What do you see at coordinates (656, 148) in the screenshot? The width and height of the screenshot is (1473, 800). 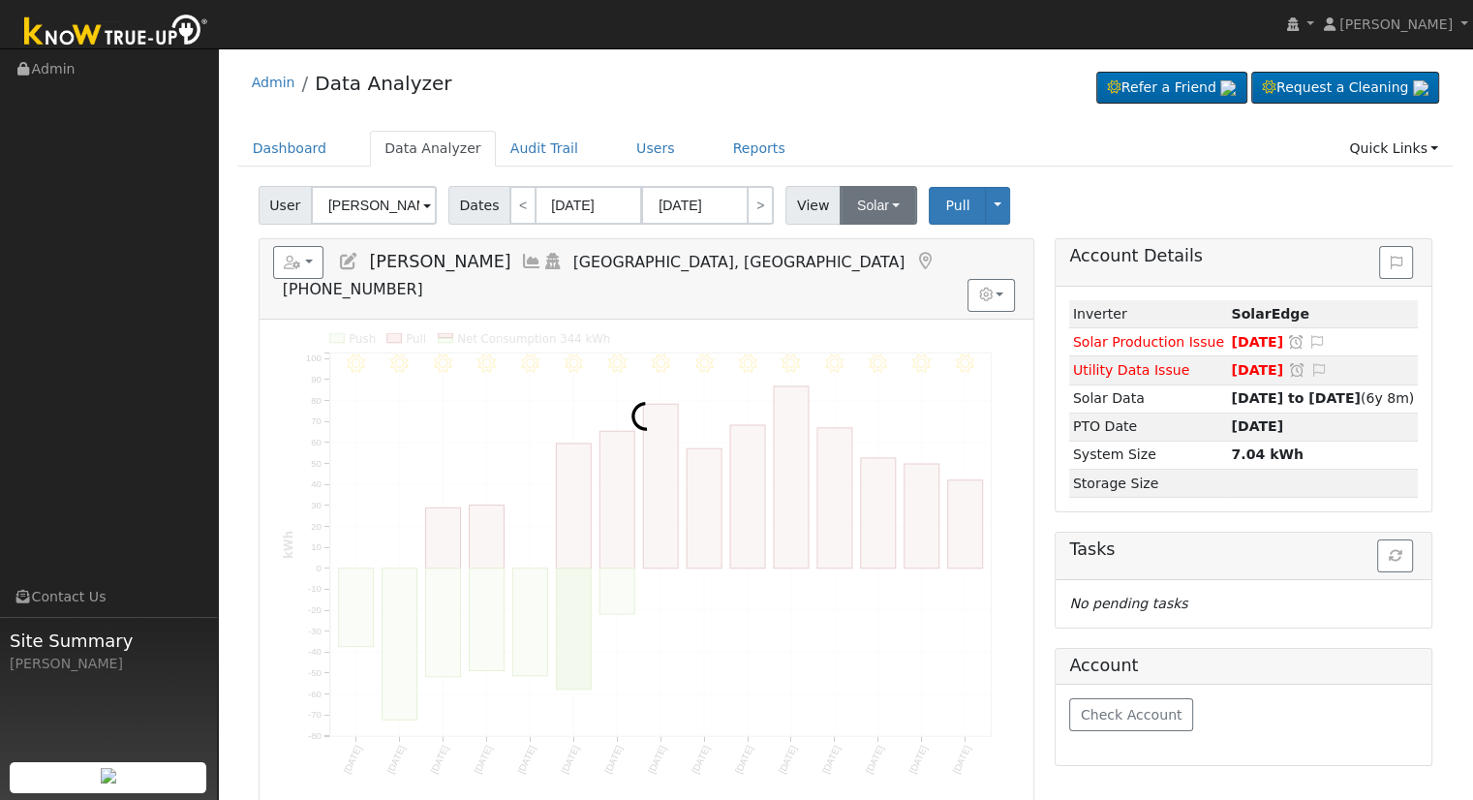 I see `a: Users` at bounding box center [656, 148].